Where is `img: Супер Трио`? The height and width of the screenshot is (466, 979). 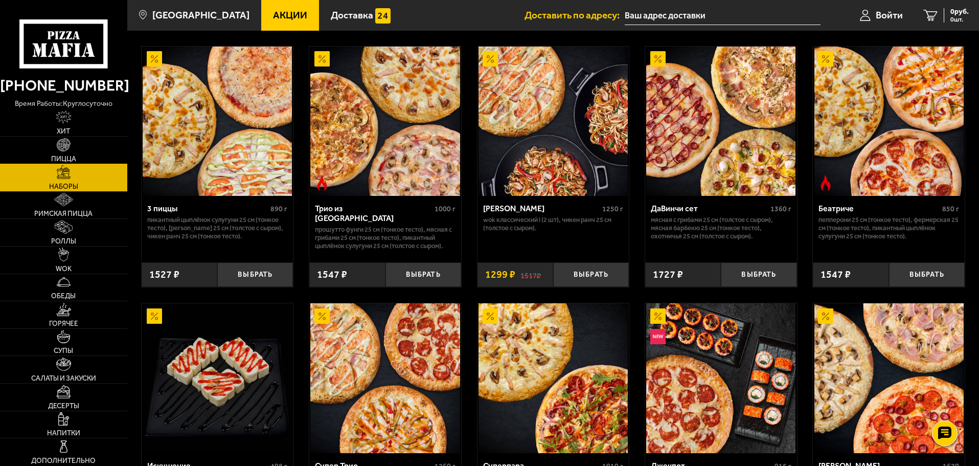
img: Супер Трио is located at coordinates (385, 378).